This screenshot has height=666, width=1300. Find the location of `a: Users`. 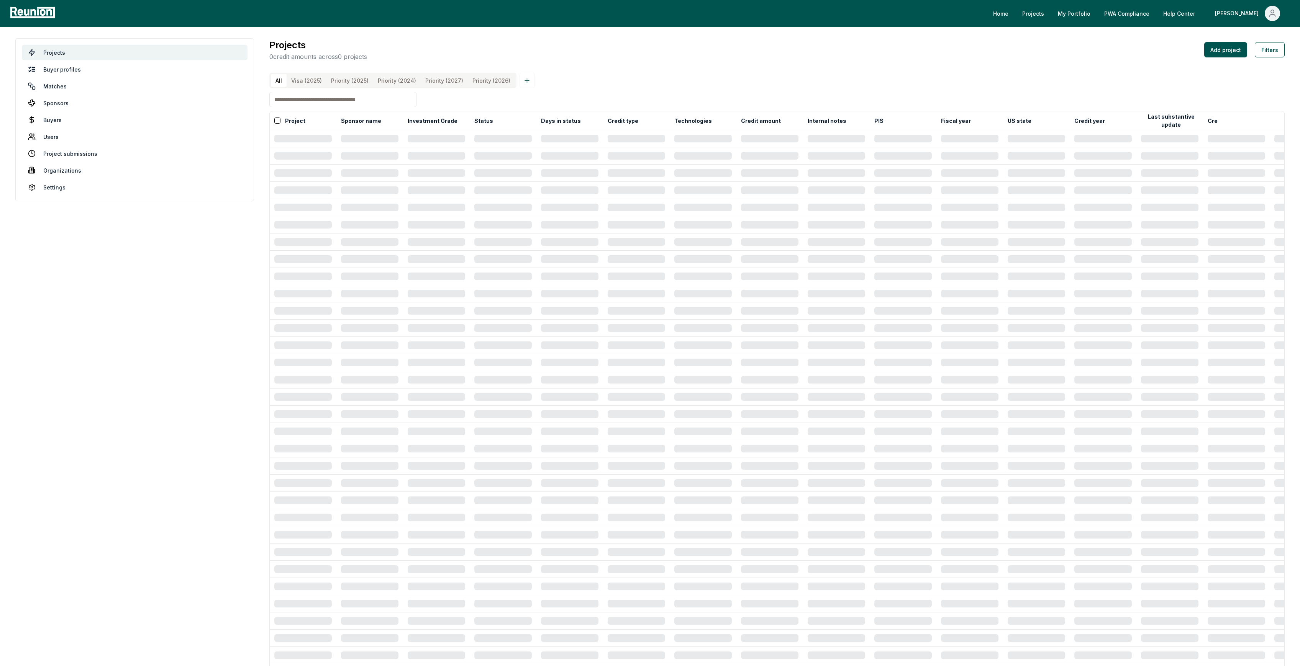

a: Users is located at coordinates (134, 137).